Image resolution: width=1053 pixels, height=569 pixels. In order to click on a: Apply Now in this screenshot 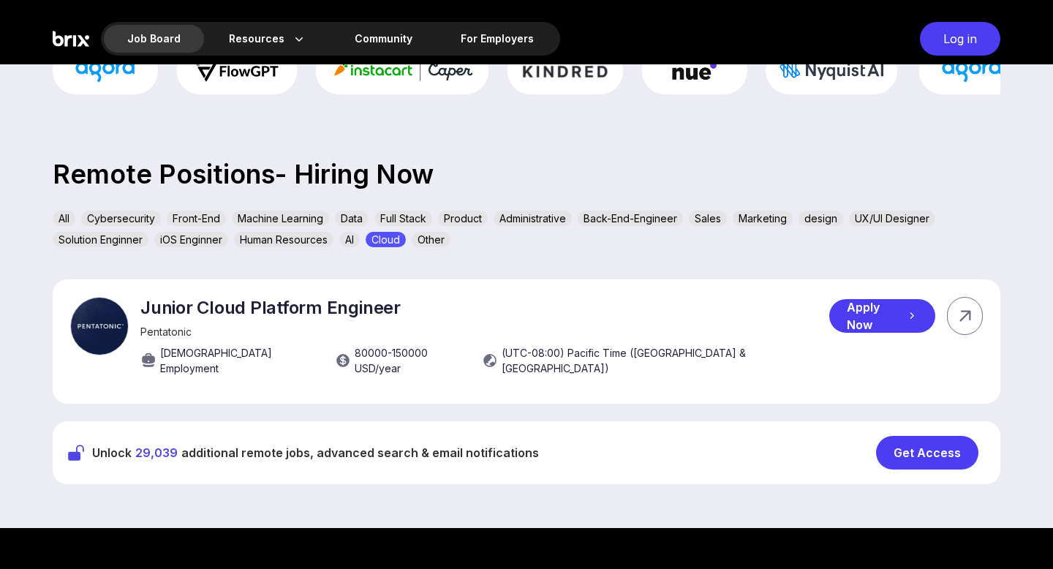, I will do `click(888, 316)`.